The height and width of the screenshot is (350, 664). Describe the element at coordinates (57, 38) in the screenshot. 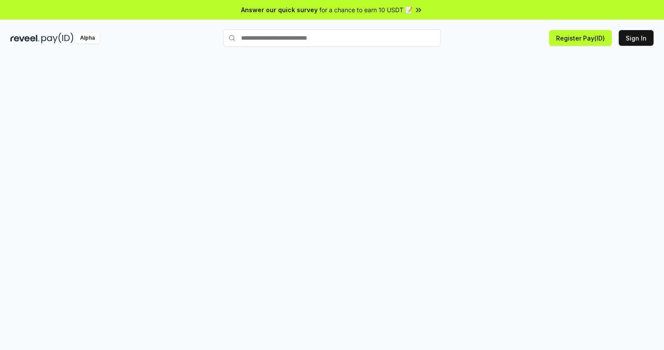

I see `img: pay_id` at that location.